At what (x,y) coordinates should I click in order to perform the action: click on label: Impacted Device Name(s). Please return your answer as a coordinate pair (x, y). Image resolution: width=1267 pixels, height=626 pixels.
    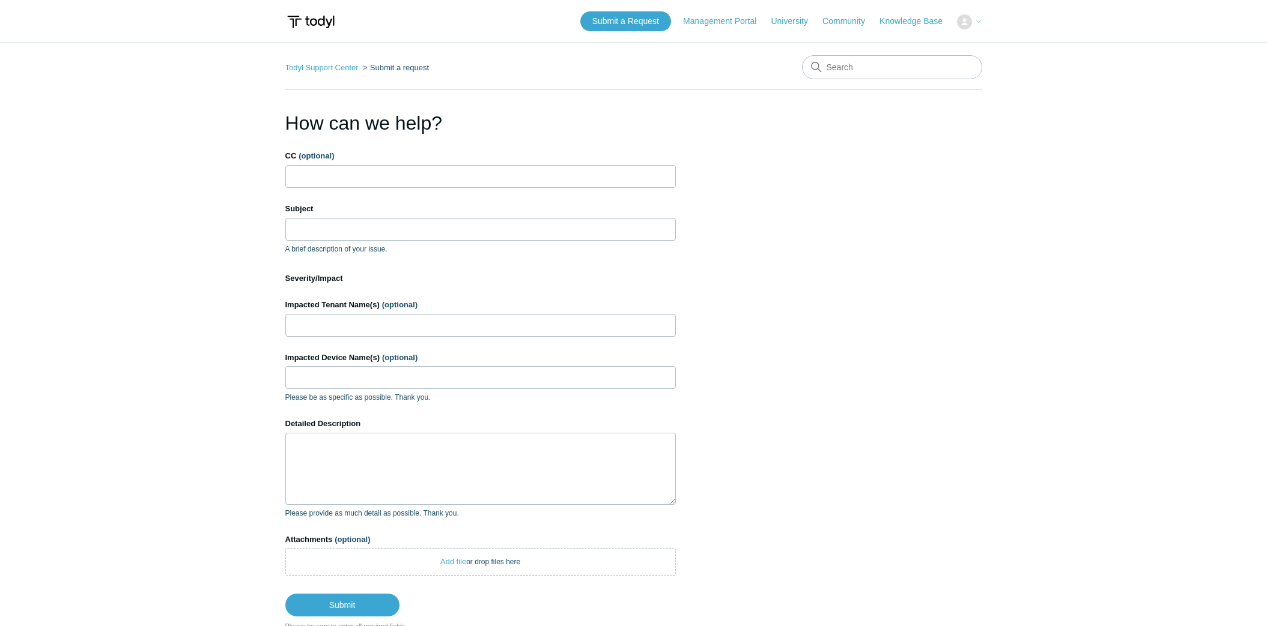
    Looking at the image, I should click on (481, 358).